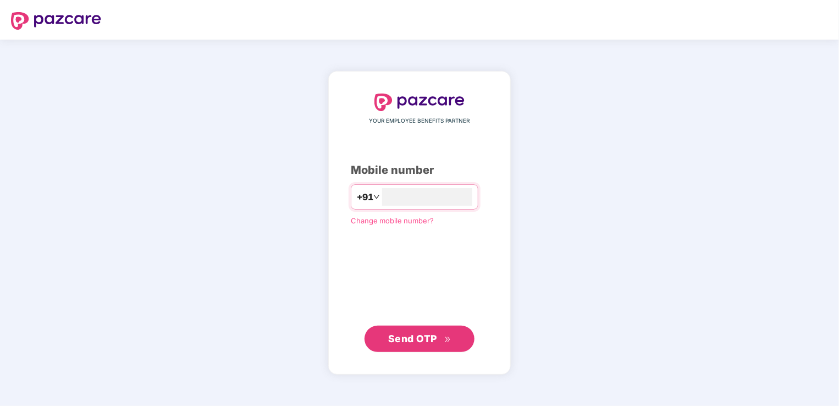 This screenshot has width=839, height=406. What do you see at coordinates (392, 221) in the screenshot?
I see `span: Change mobile number?` at bounding box center [392, 221].